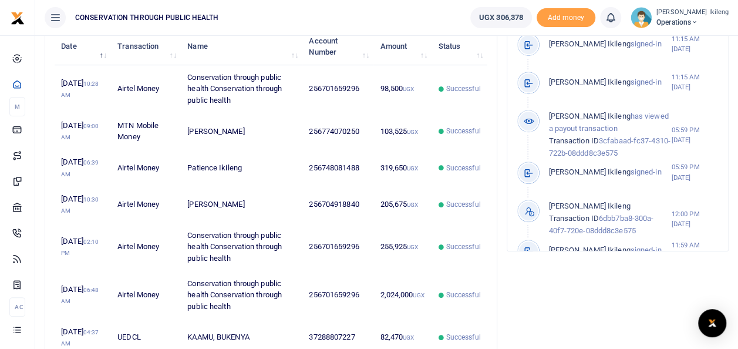 This screenshot has height=349, width=738. I want to click on li: Wallet ballance, so click(501, 18).